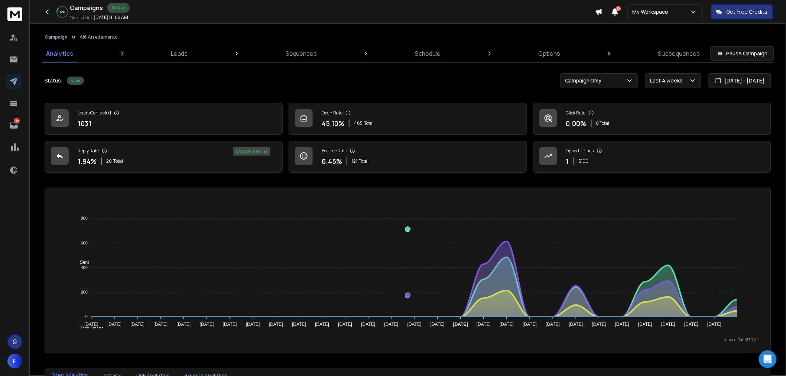 Image resolution: width=786 pixels, height=376 pixels. What do you see at coordinates (14, 125) in the screenshot?
I see `a: 189` at bounding box center [14, 125].